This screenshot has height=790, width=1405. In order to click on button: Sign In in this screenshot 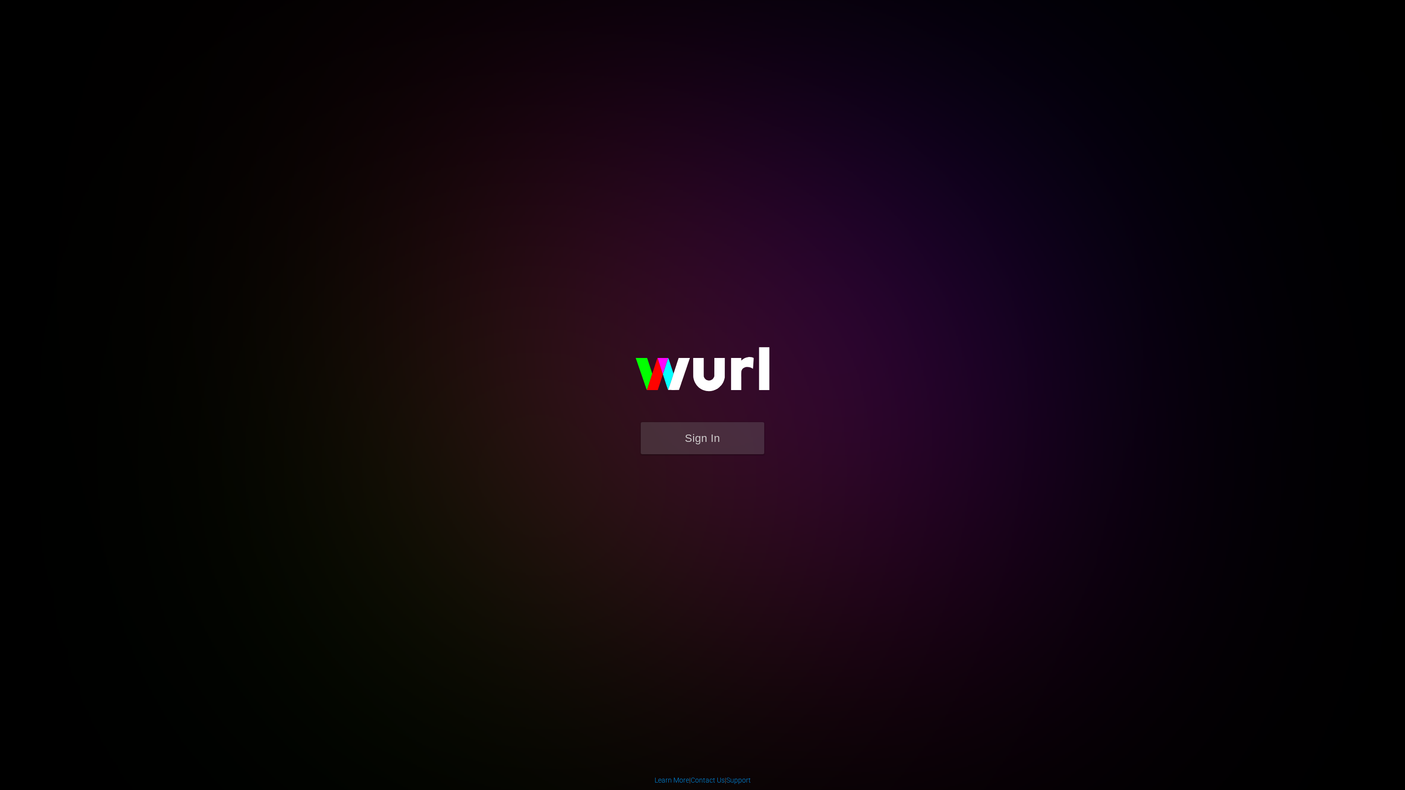, I will do `click(702, 438)`.